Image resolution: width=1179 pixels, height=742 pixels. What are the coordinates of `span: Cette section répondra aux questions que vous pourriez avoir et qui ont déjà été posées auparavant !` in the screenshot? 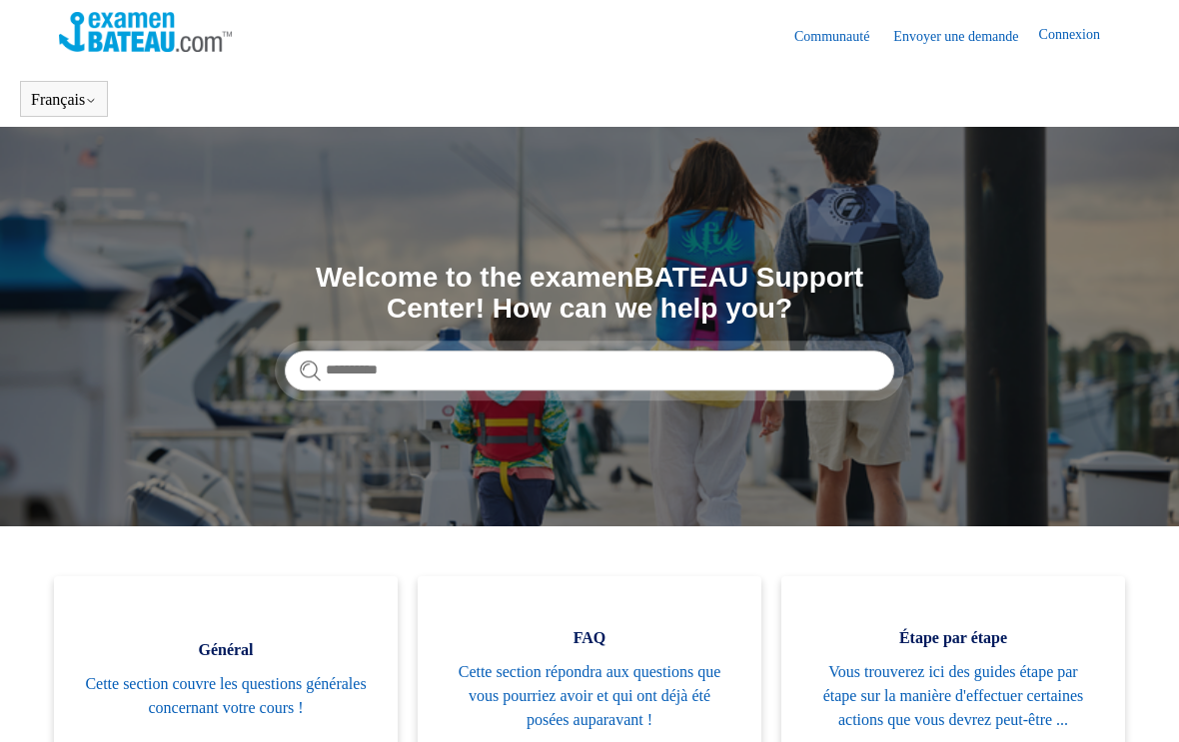 It's located at (590, 696).